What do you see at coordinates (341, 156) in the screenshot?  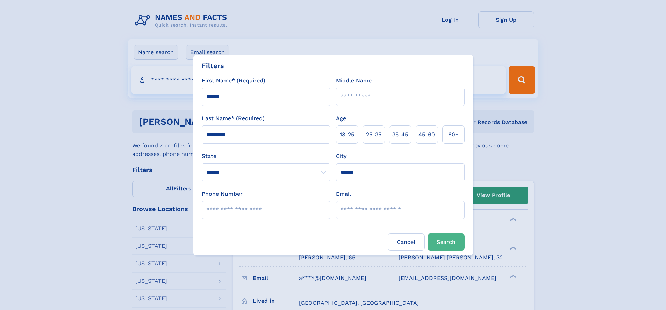 I see `label: City` at bounding box center [341, 156].